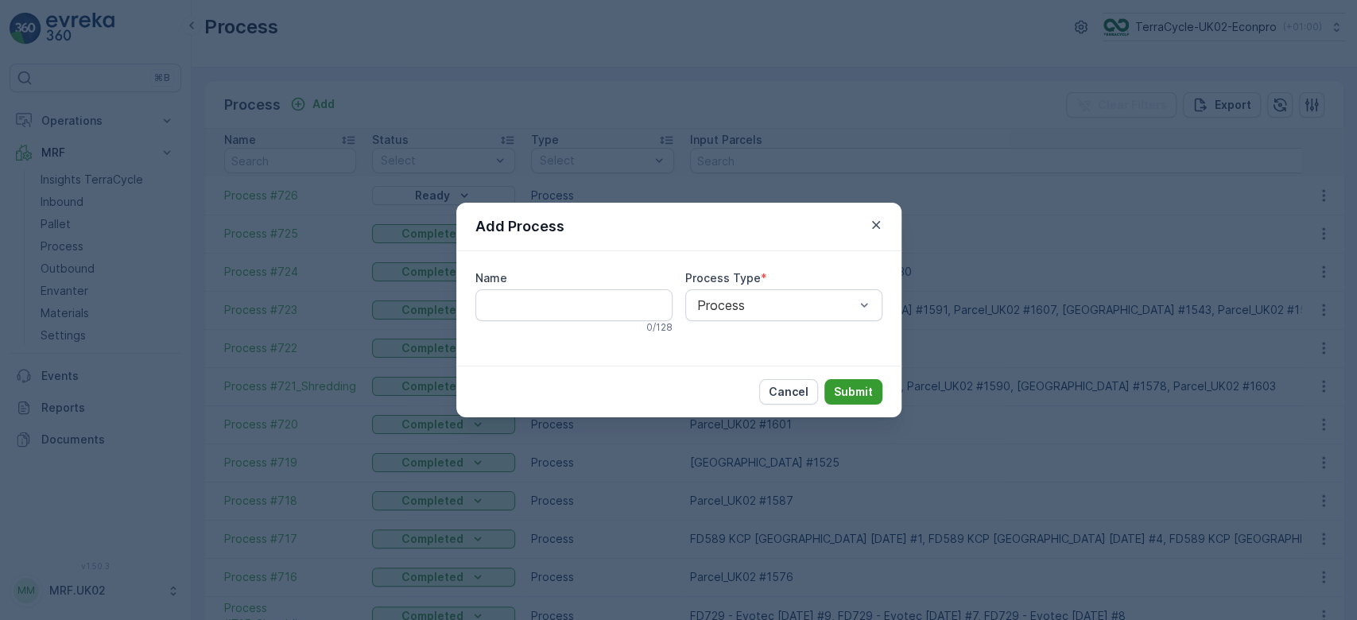 The height and width of the screenshot is (620, 1357). Describe the element at coordinates (491, 277) in the screenshot. I see `label: Name` at that location.